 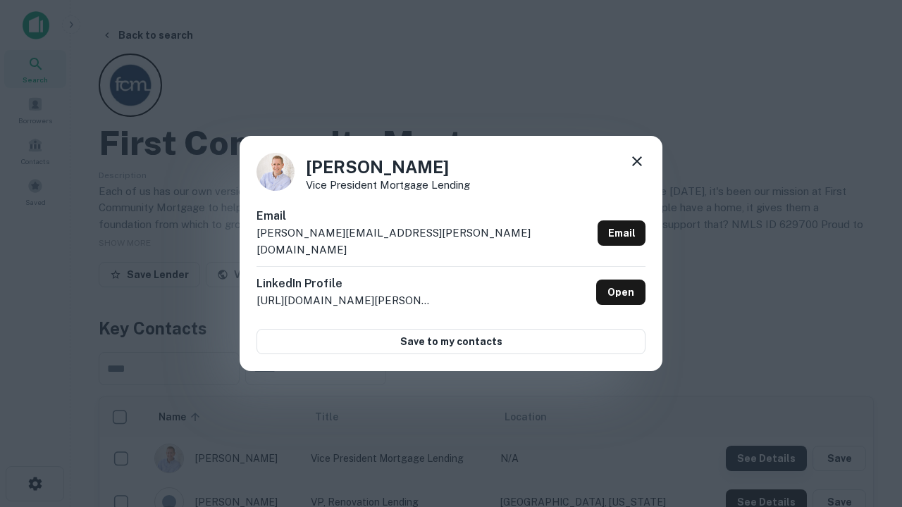 I want to click on img: 1520878720083, so click(x=275, y=172).